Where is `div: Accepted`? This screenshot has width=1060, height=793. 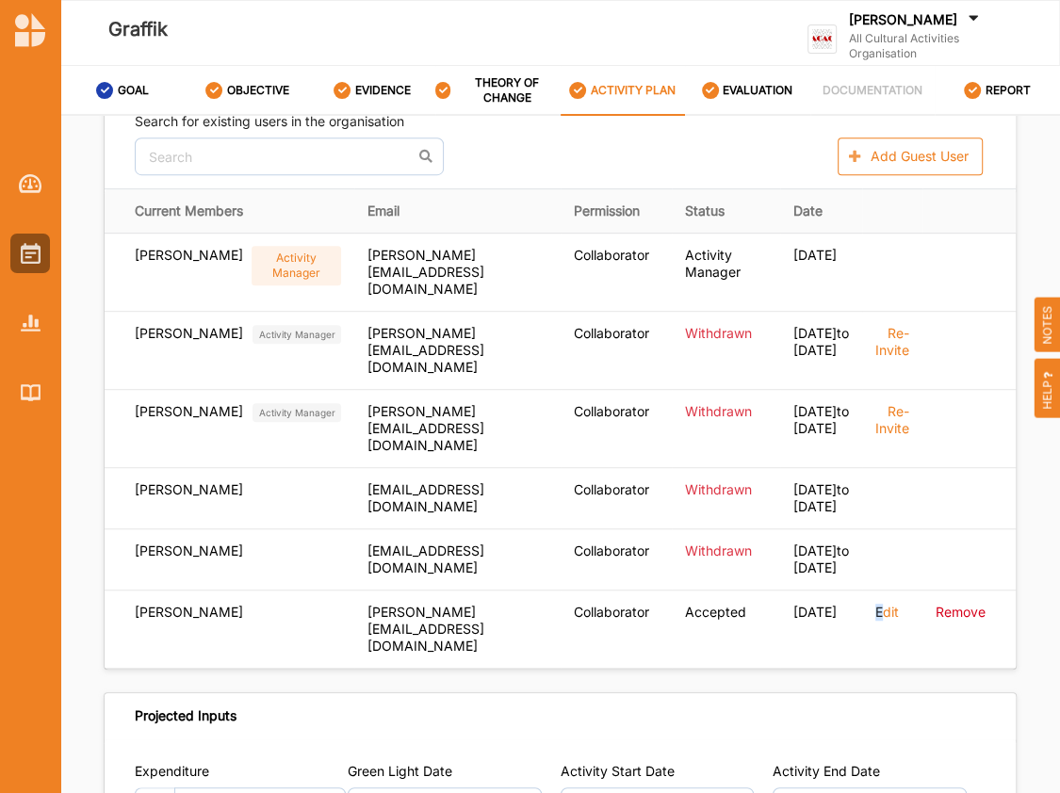 div: Accepted is located at coordinates (726, 613).